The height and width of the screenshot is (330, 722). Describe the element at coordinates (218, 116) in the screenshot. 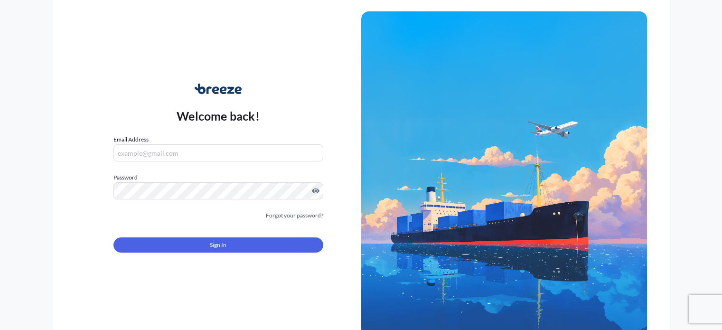

I see `p: Welcome back!` at that location.